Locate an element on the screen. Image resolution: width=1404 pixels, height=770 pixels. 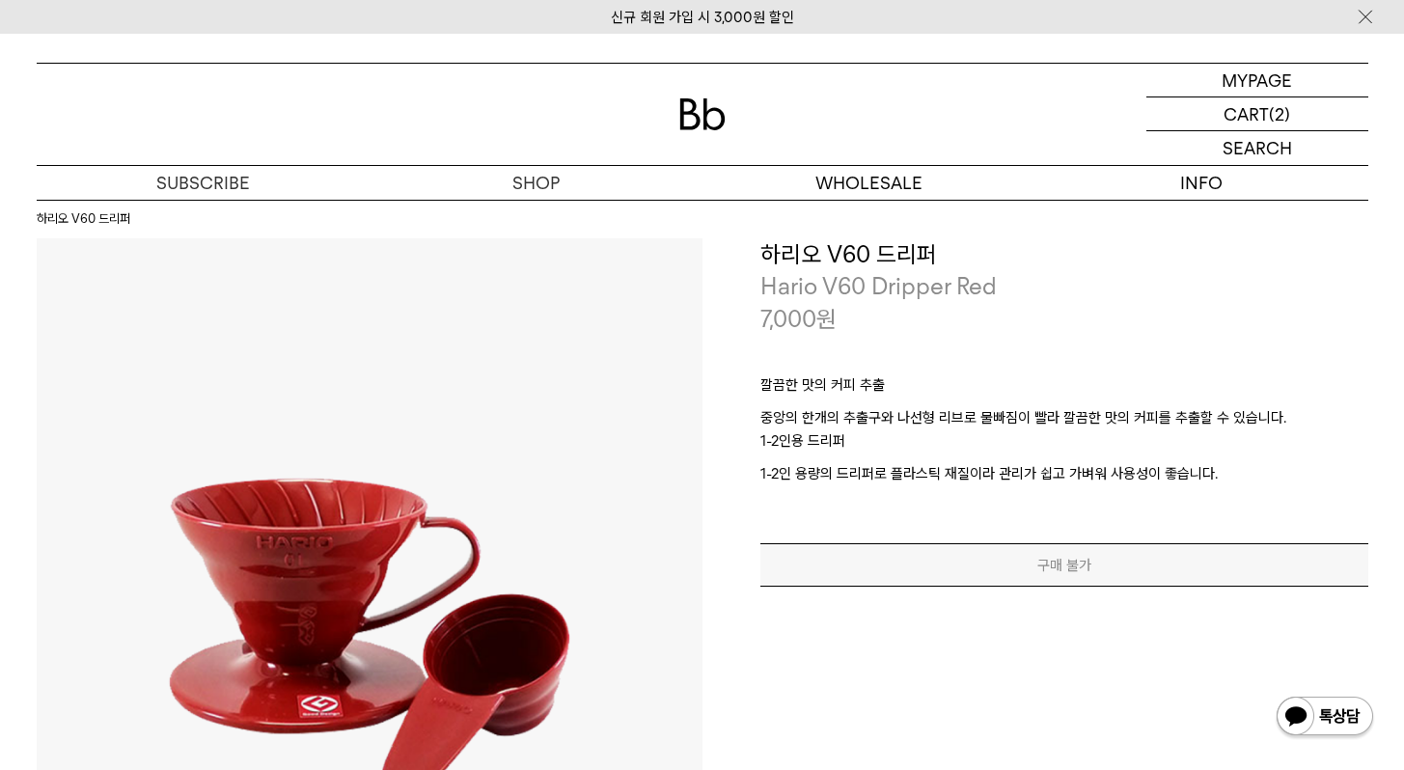
a: MYPAGE is located at coordinates (1258, 80).